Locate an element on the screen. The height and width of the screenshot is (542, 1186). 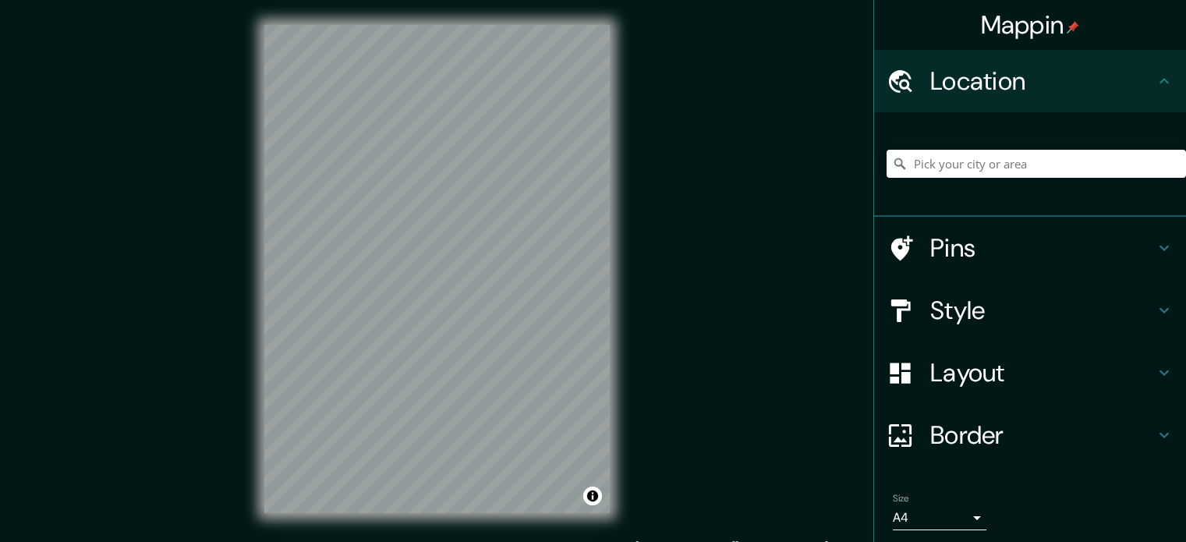
h4: Layout is located at coordinates (1043, 373).